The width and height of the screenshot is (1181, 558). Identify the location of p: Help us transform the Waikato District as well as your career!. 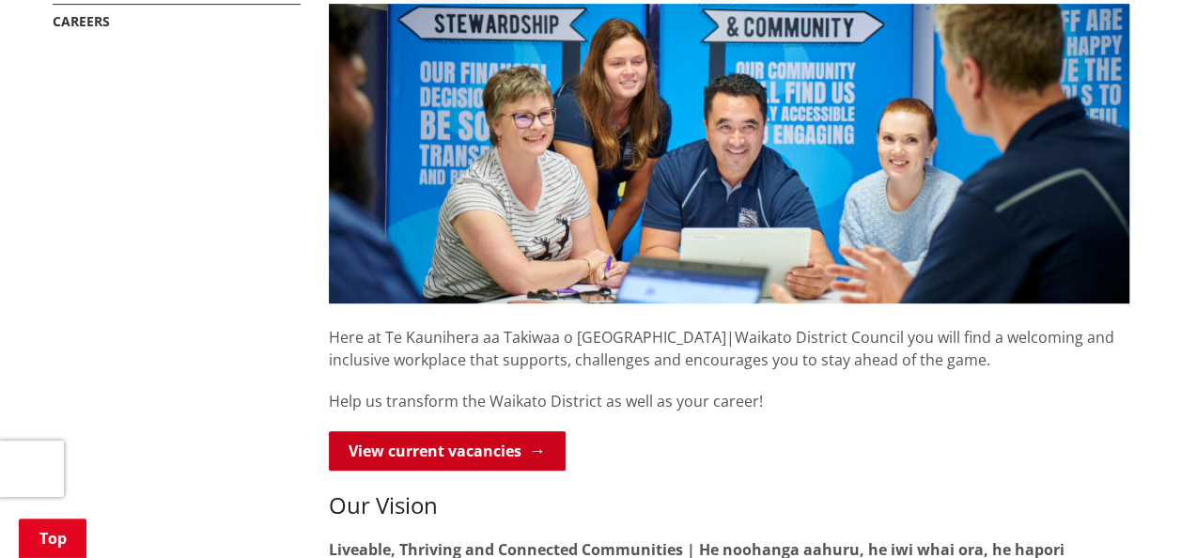
(729, 401).